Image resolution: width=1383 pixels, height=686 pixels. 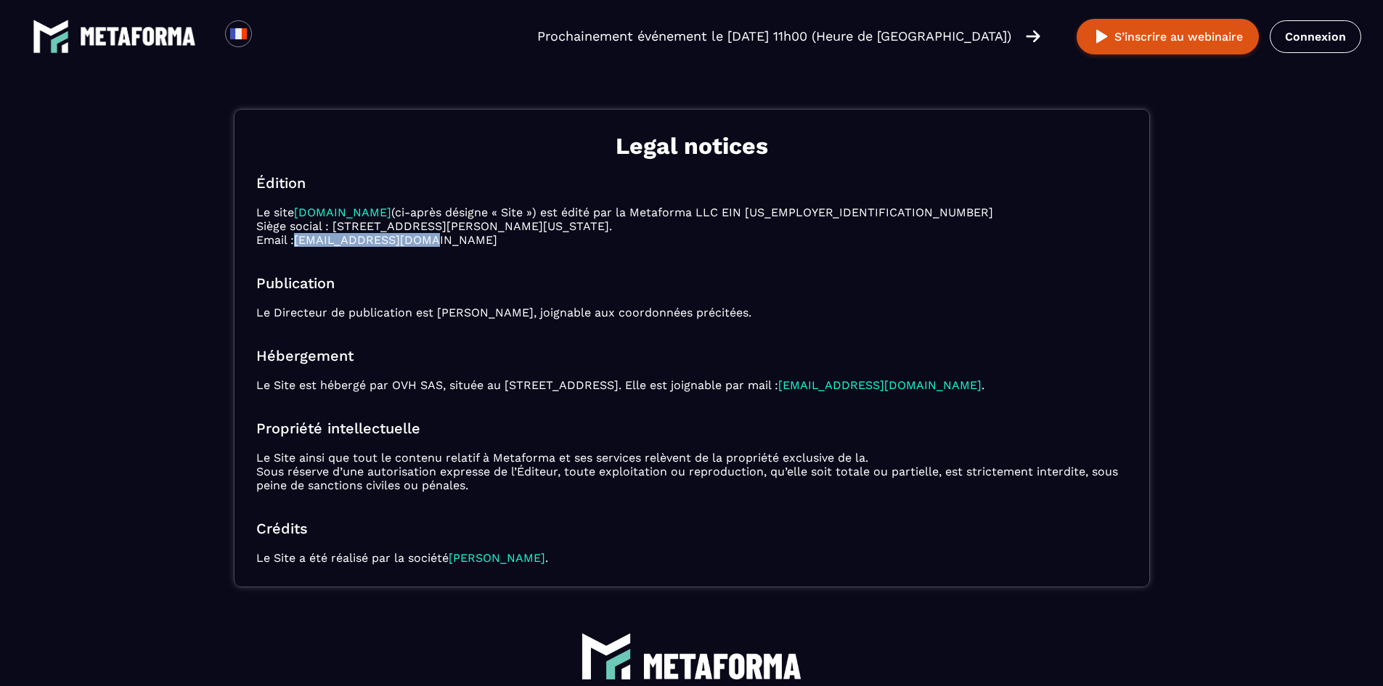 What do you see at coordinates (692, 183) in the screenshot?
I see `h2: Édition` at bounding box center [692, 183].